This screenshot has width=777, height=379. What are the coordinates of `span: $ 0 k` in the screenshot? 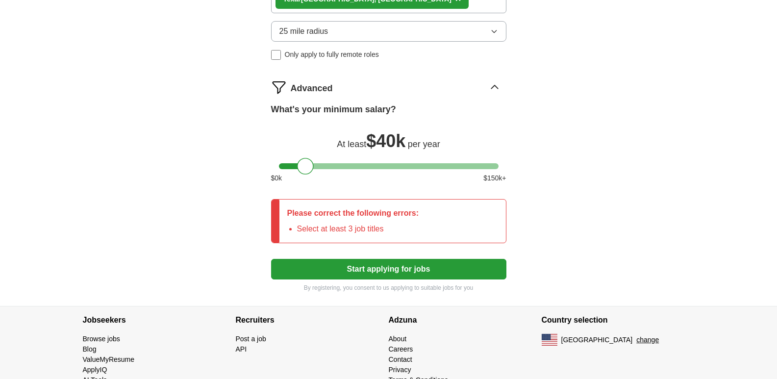 It's located at (277, 178).